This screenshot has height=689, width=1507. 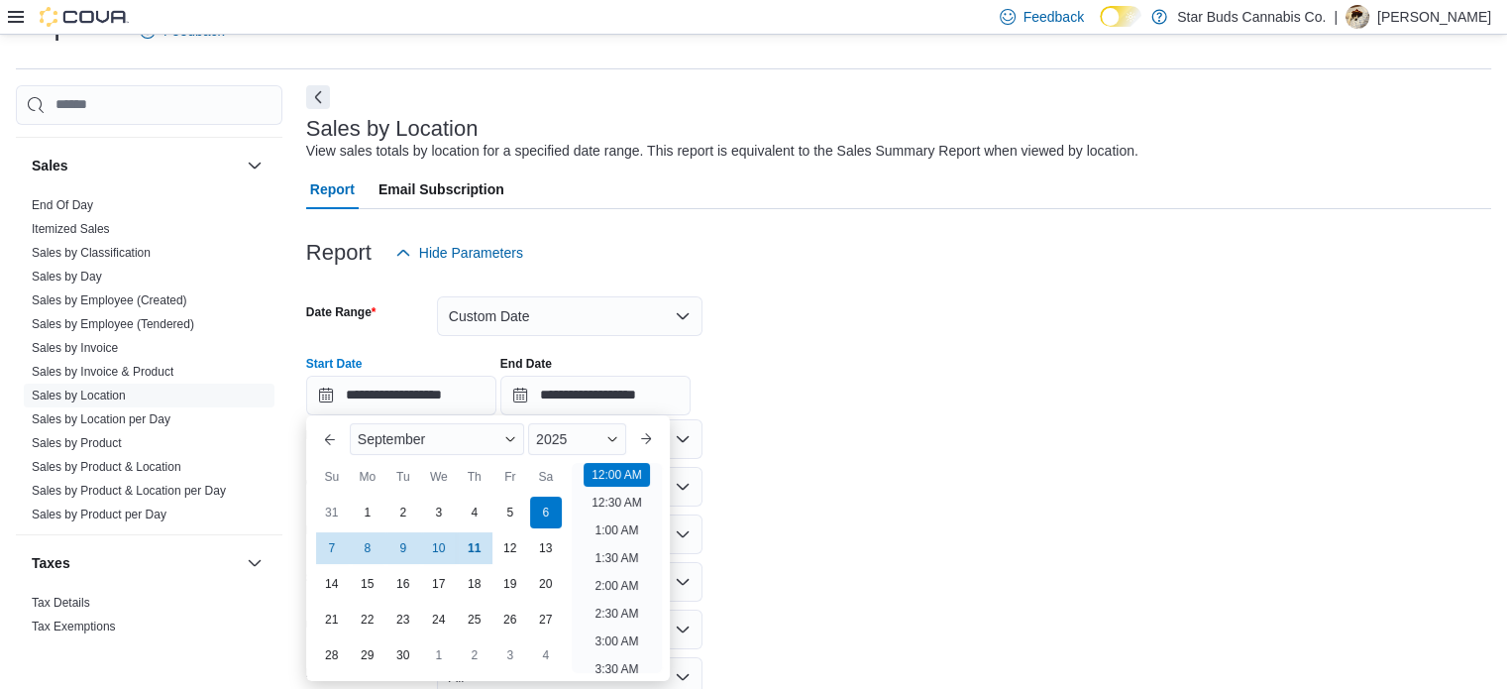 I want to click on a: Sales by Location per Day, so click(x=101, y=419).